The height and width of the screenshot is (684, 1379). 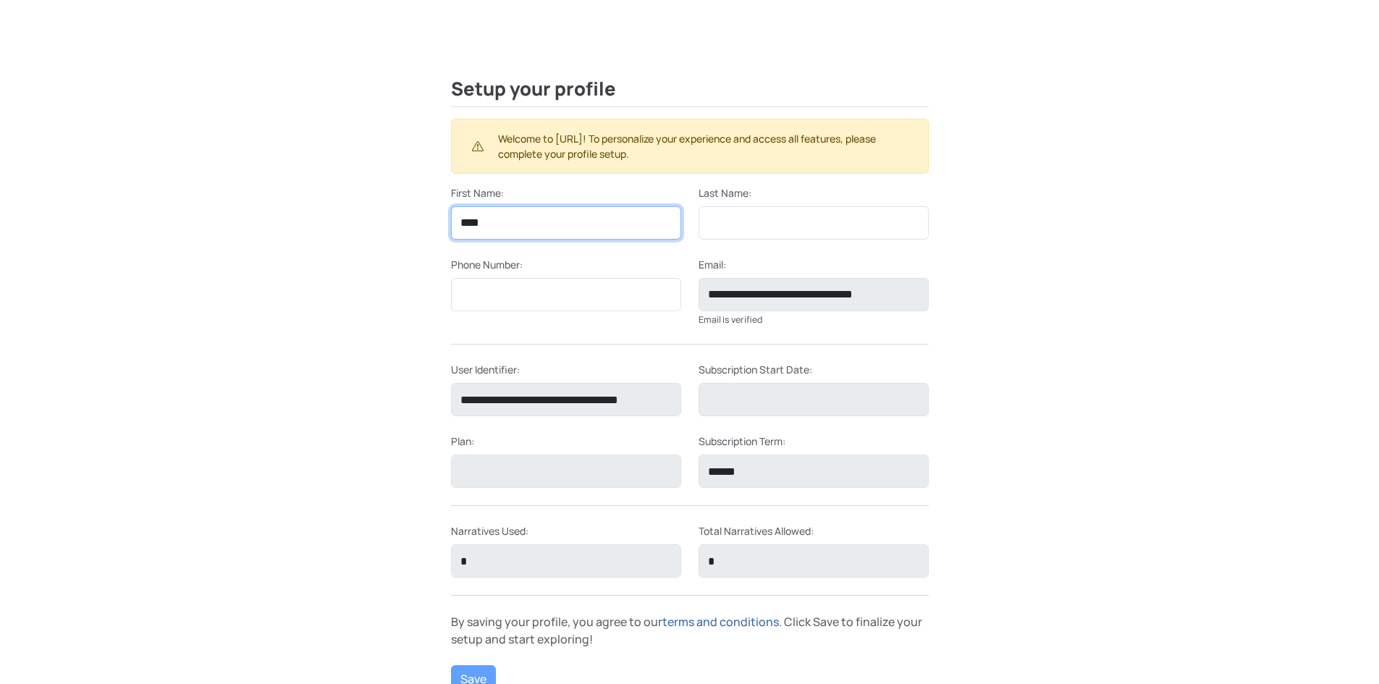 What do you see at coordinates (489, 531) in the screenshot?
I see `label: Narratives Used:` at bounding box center [489, 531].